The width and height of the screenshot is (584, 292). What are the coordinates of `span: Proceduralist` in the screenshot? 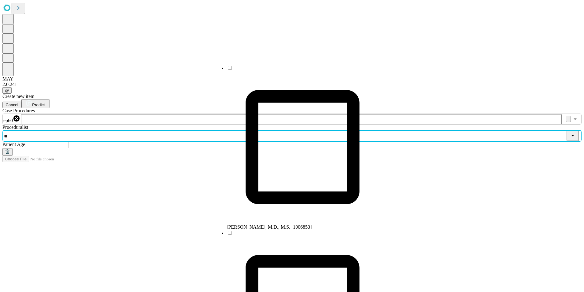 It's located at (15, 127).